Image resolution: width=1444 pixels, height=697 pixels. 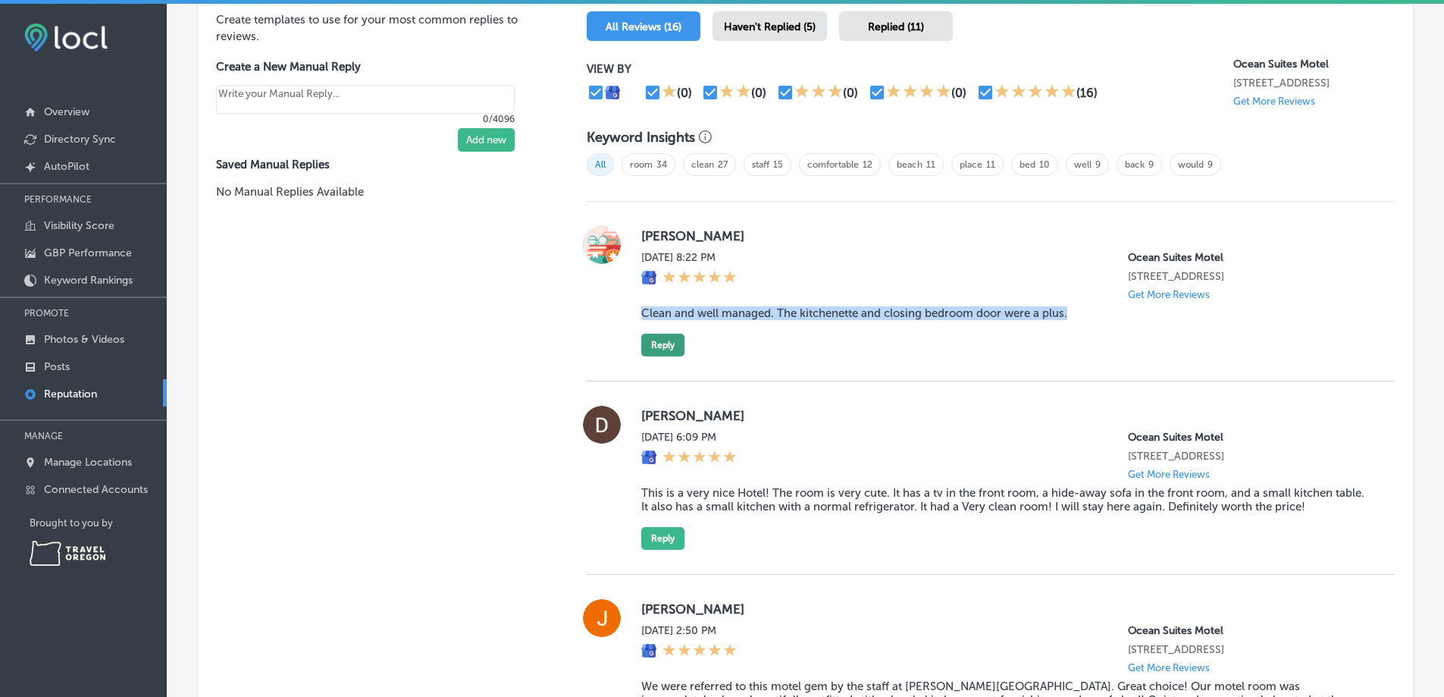 I want to click on p: Keyword Rankings, so click(x=88, y=280).